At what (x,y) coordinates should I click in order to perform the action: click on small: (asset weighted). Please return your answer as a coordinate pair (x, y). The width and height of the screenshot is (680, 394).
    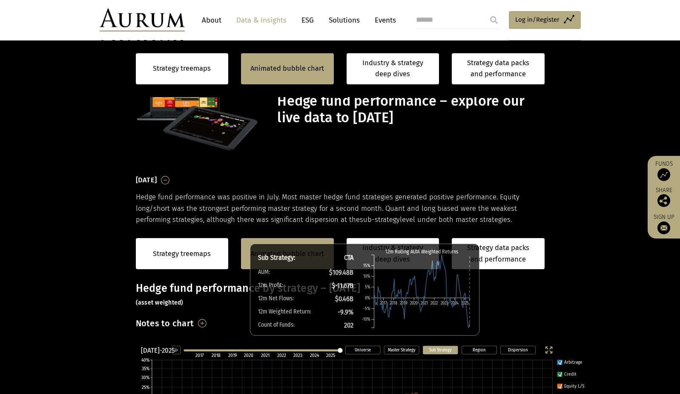
    Looking at the image, I should click on (160, 302).